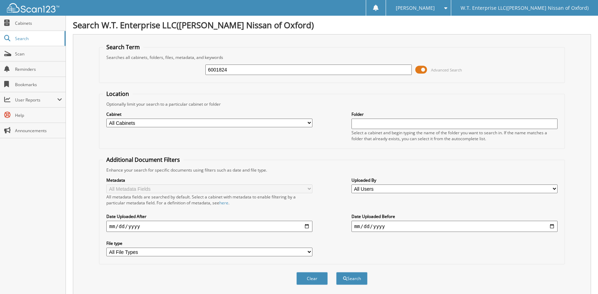 This screenshot has width=598, height=294. Describe the element at coordinates (224, 203) in the screenshot. I see `a: here` at that location.